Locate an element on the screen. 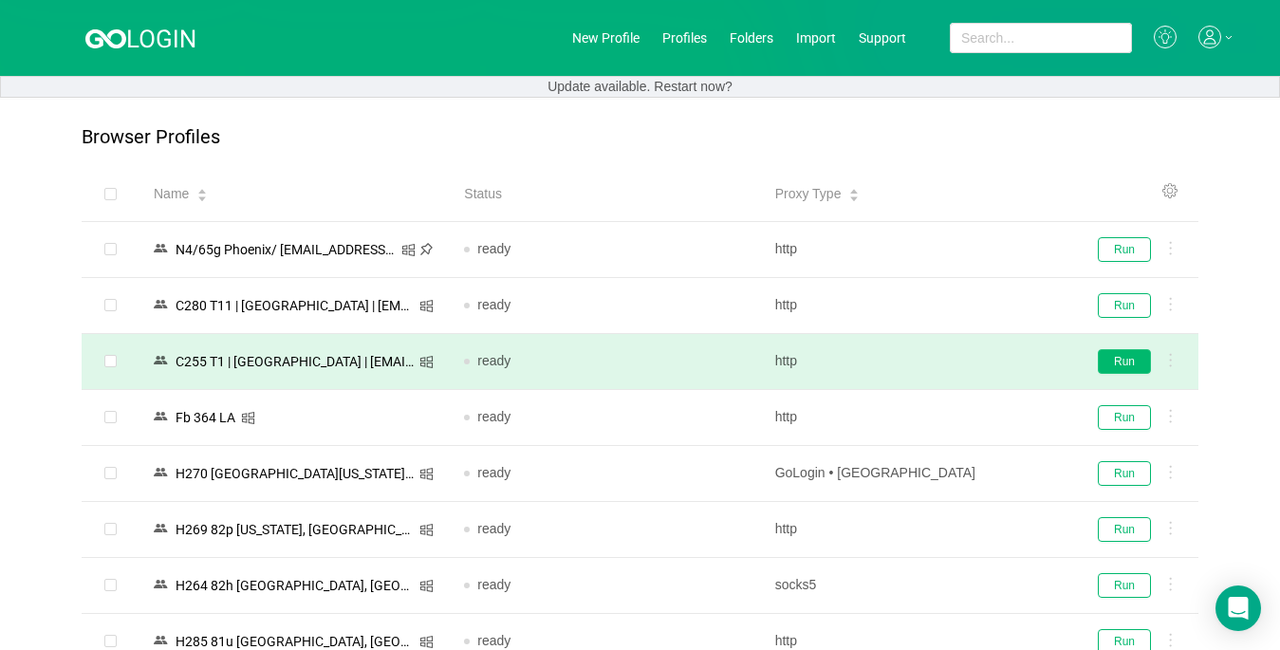 The width and height of the screenshot is (1280, 650). span: Proxy Type is located at coordinates (809, 194).